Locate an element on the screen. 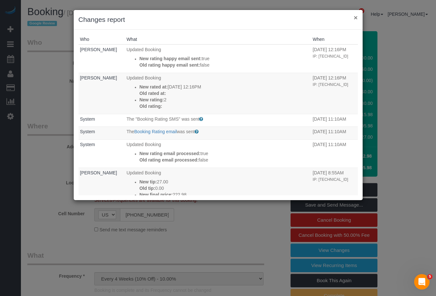 The width and height of the screenshot is (436, 296). strong: New tip: is located at coordinates (148, 182).